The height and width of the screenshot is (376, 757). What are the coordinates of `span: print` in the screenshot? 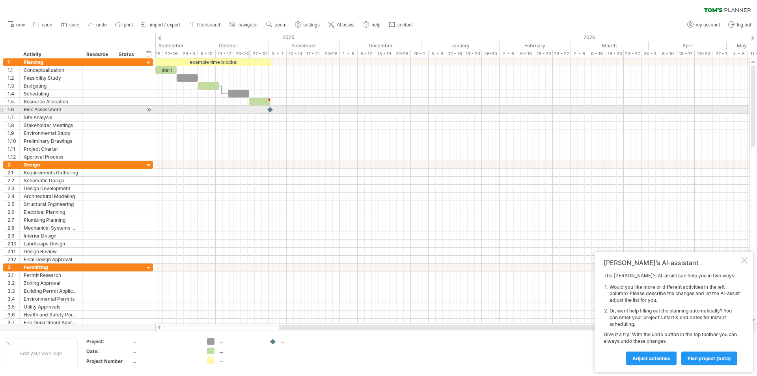 It's located at (128, 25).